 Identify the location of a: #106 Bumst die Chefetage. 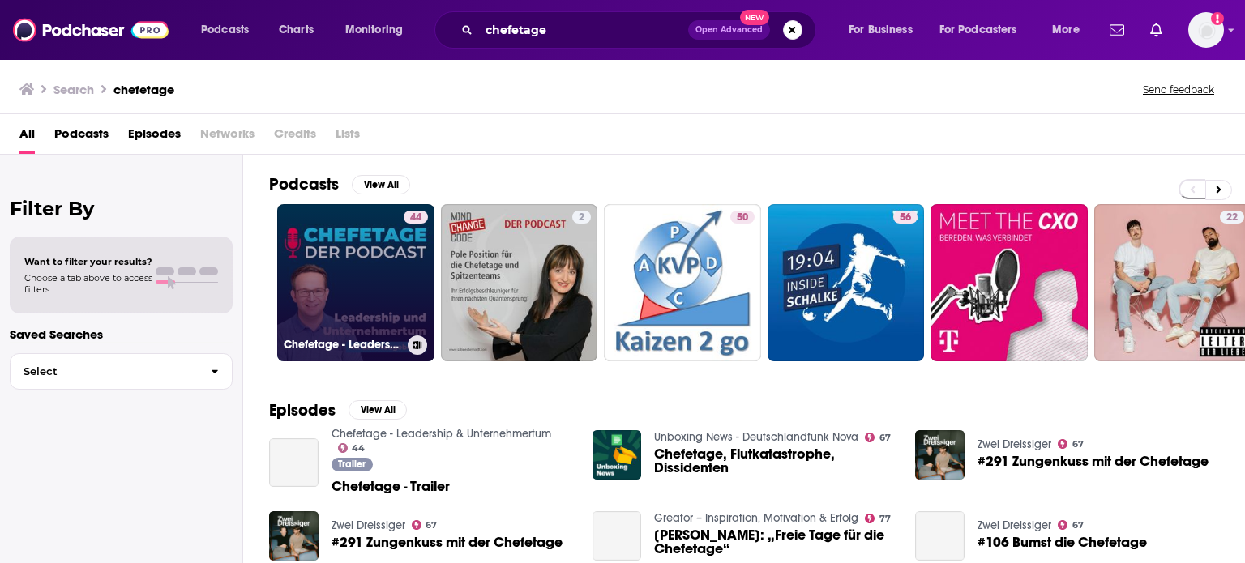
(1062, 542).